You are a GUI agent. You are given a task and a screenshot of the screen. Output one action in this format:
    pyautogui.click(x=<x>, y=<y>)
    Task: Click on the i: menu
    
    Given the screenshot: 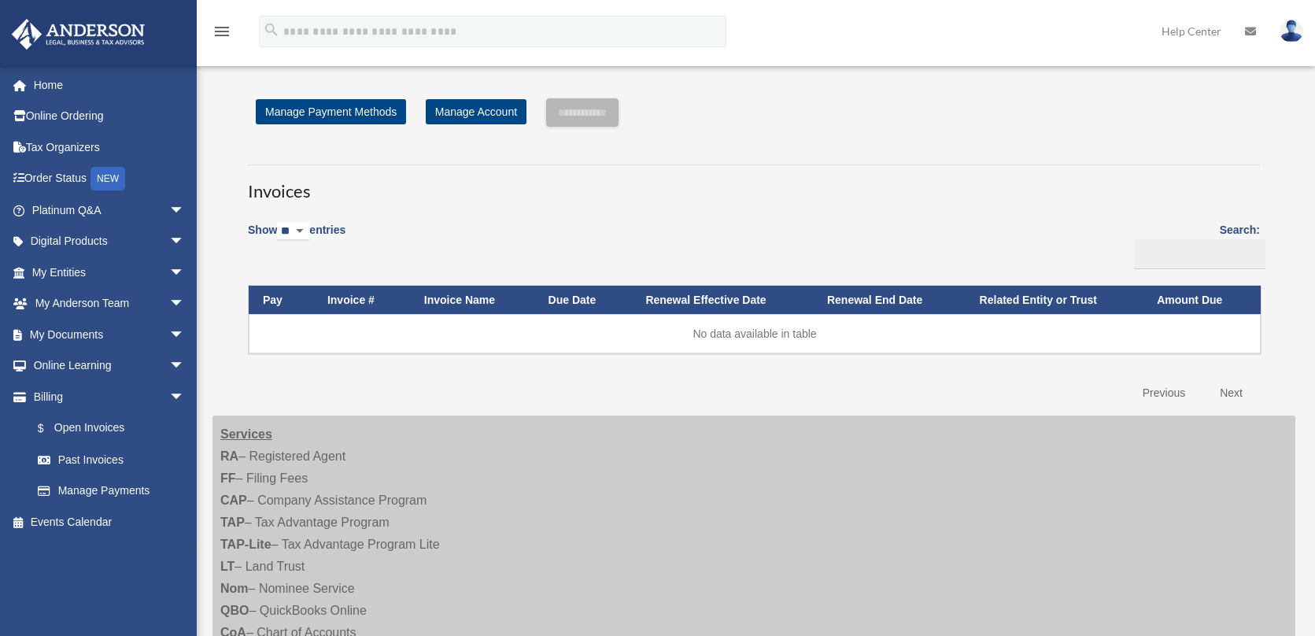 What is the action you would take?
    pyautogui.click(x=222, y=31)
    